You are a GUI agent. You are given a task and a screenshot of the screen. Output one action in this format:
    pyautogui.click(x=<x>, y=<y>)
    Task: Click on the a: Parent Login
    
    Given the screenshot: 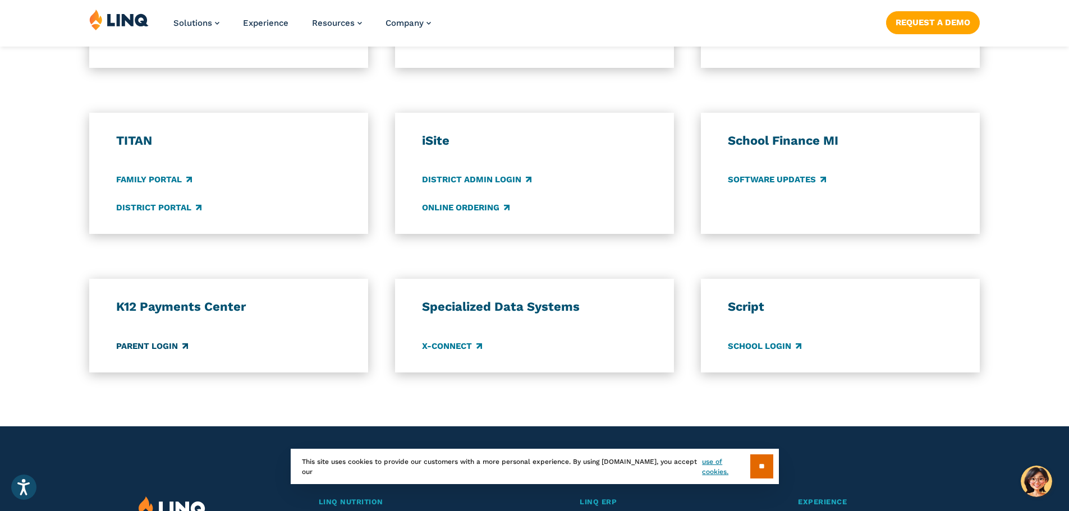 What is the action you would take?
    pyautogui.click(x=152, y=346)
    